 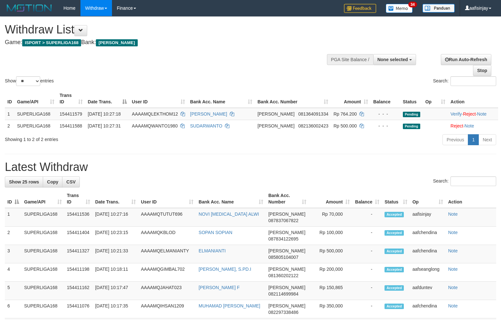 I want to click on div: Showing 1 to 2 of 2 entries, so click(x=104, y=138).